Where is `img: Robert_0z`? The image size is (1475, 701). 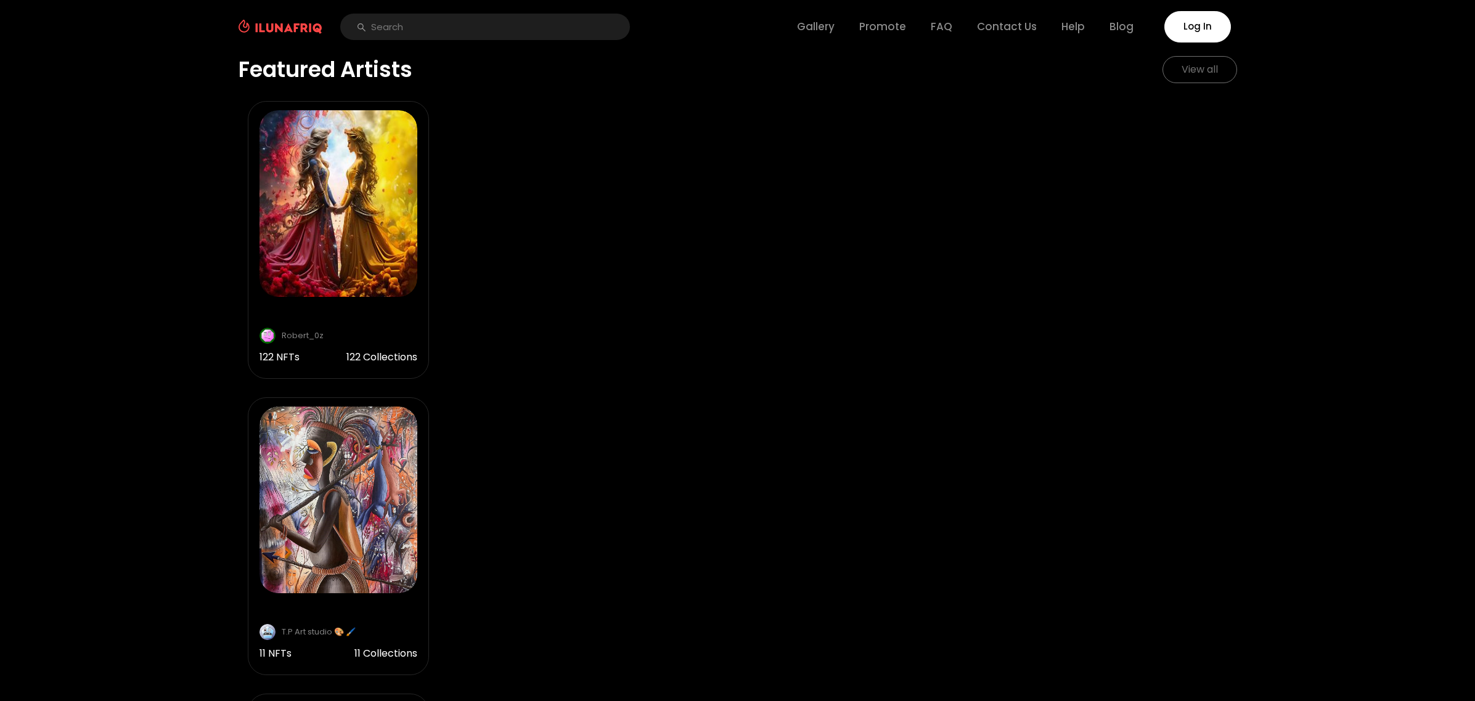
img: Robert_0z is located at coordinates (267, 336).